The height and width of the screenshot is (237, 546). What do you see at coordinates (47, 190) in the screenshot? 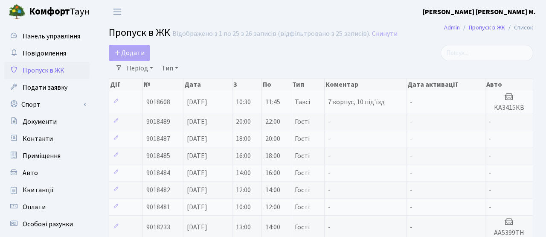
I see `a: Квитанції` at bounding box center [47, 190].